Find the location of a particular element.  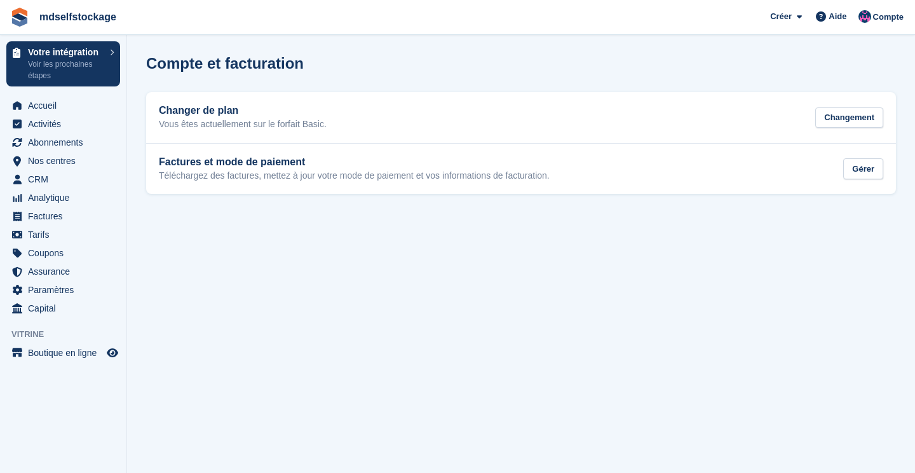

span: Abonnements is located at coordinates (66, 142).